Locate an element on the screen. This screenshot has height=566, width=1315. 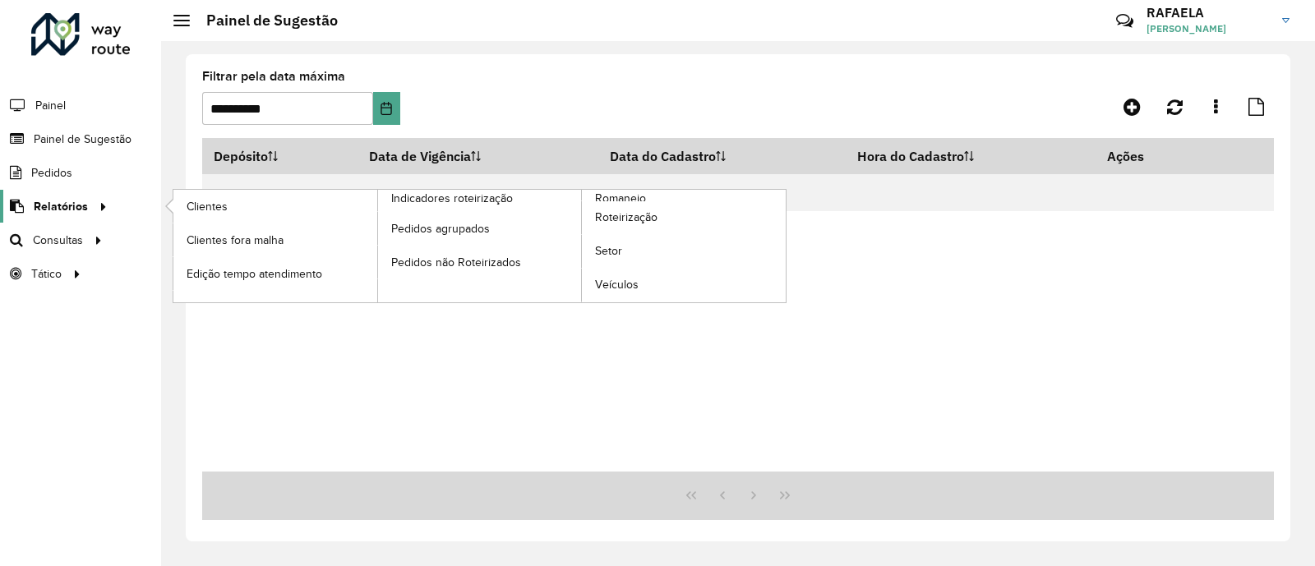
span: Painel de Sugestão is located at coordinates (82, 139).